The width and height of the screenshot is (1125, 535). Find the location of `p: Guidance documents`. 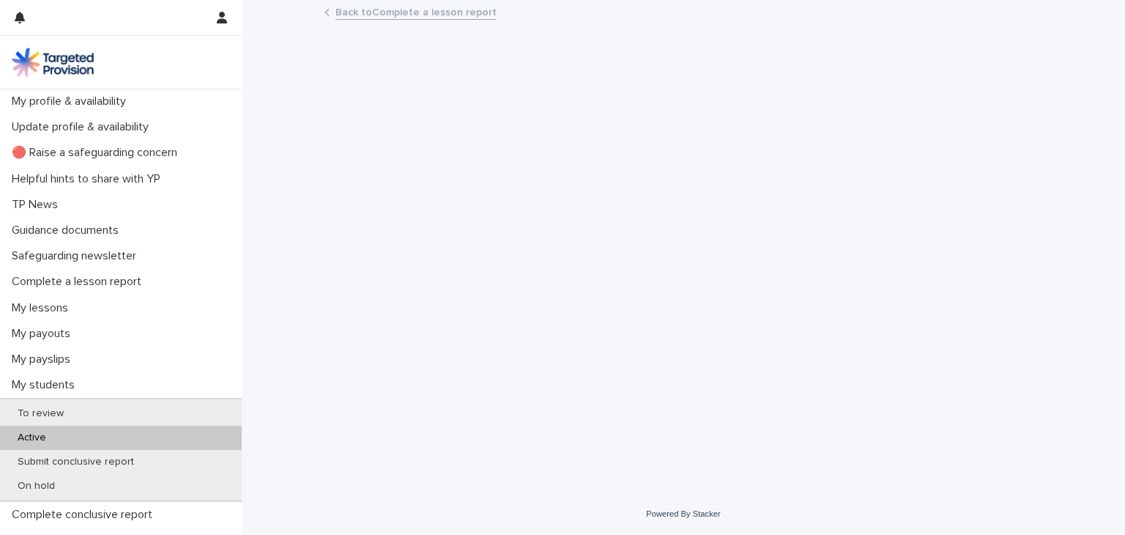

p: Guidance documents is located at coordinates (68, 230).